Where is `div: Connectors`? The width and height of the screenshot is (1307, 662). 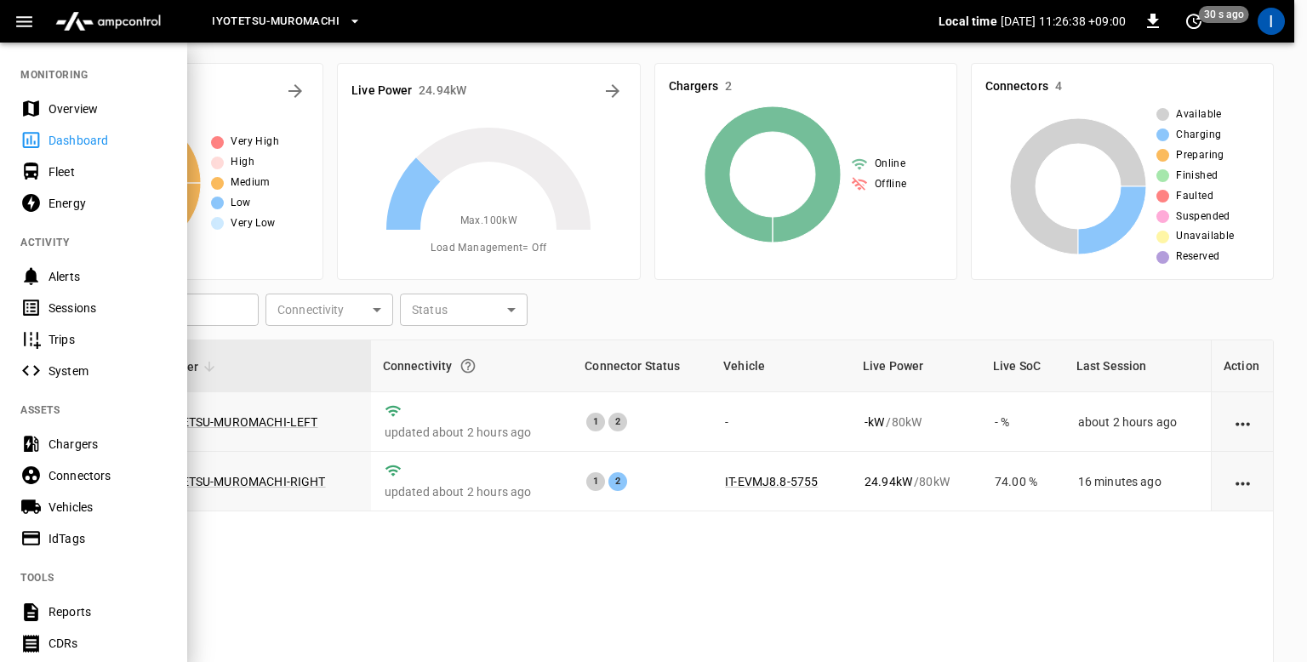
div: Connectors is located at coordinates (107, 476).